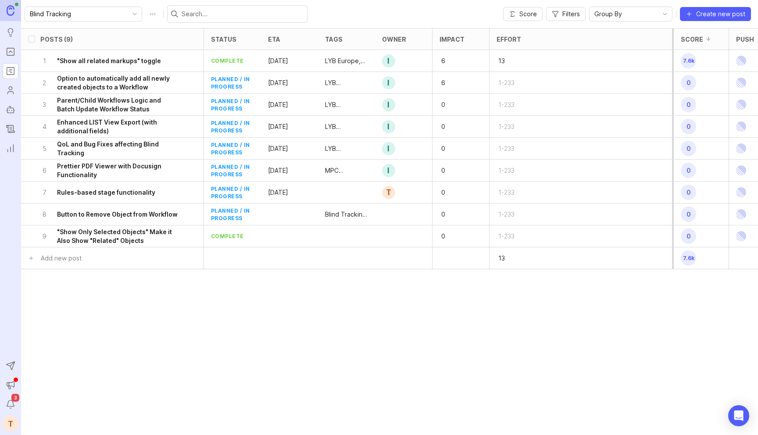  What do you see at coordinates (347, 61) in the screenshot?
I see `div: LYB Europe, INEOS O&P NA, Dow Hydrocarbon TA` at bounding box center [347, 61].